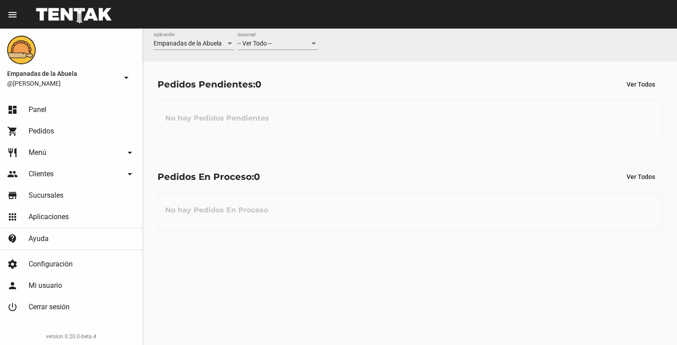 Image resolution: width=677 pixels, height=345 pixels. I want to click on span: Menú, so click(38, 153).